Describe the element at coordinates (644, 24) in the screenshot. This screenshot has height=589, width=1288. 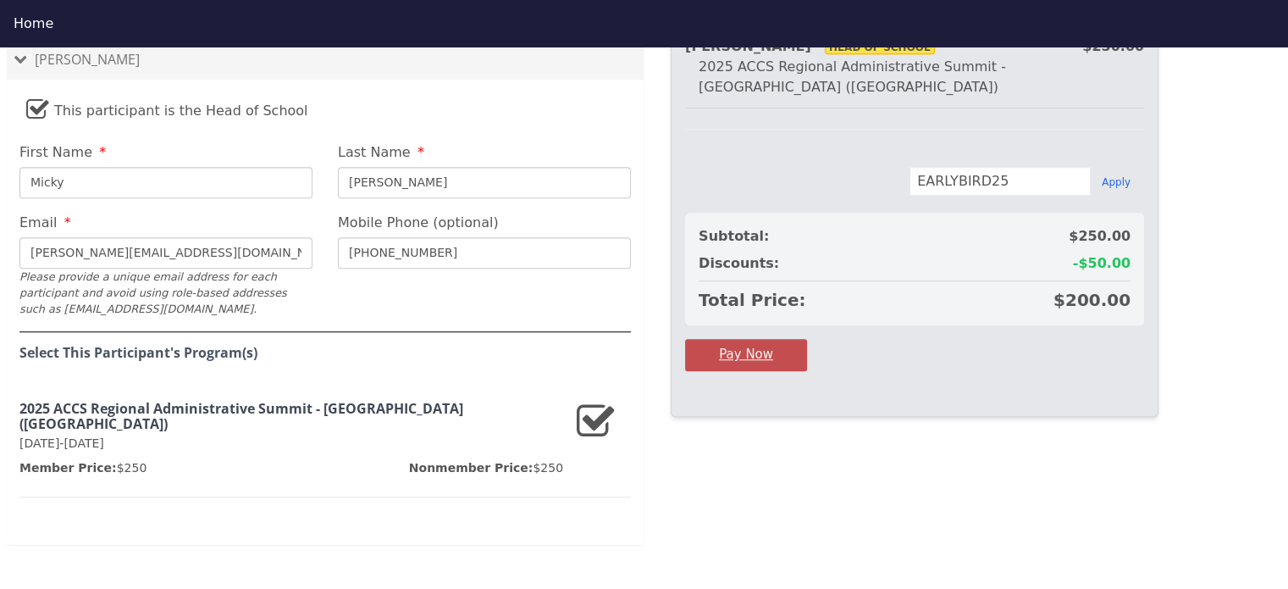
I see `div: Home` at that location.